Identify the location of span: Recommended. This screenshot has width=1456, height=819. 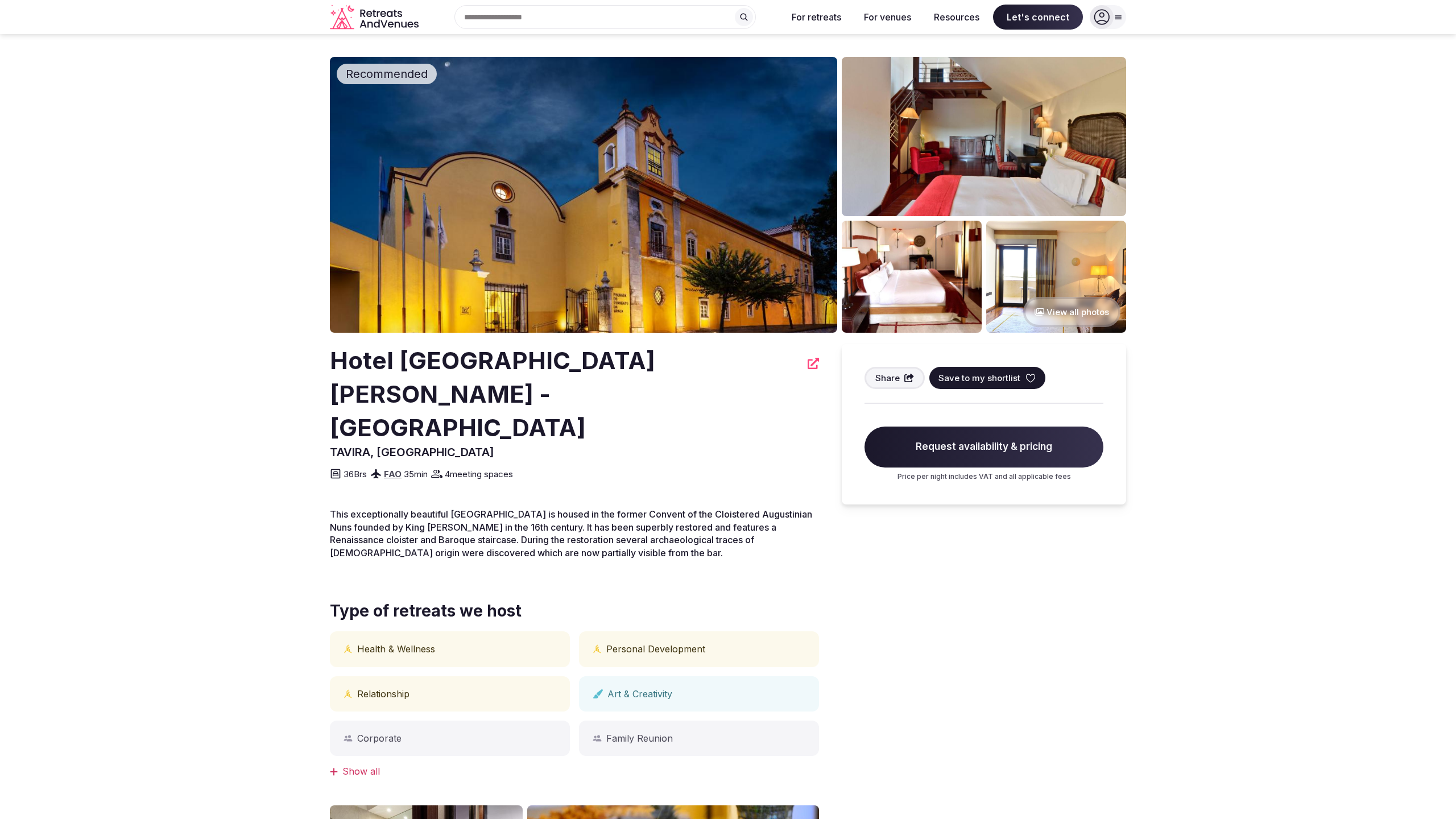
(387, 74).